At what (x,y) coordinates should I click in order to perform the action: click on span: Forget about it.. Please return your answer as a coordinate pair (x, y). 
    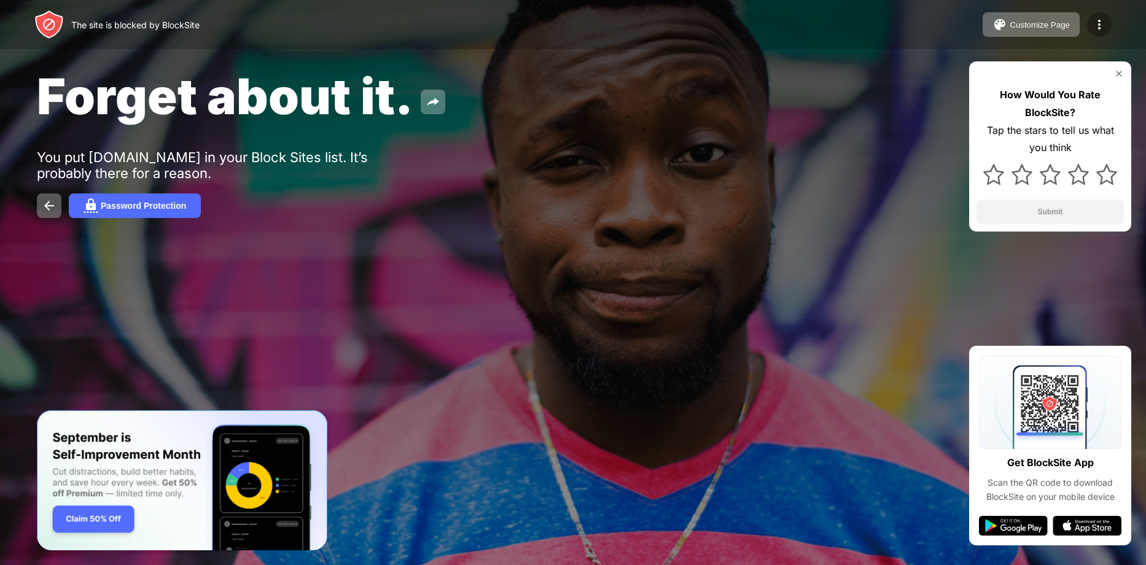
    Looking at the image, I should click on (225, 96).